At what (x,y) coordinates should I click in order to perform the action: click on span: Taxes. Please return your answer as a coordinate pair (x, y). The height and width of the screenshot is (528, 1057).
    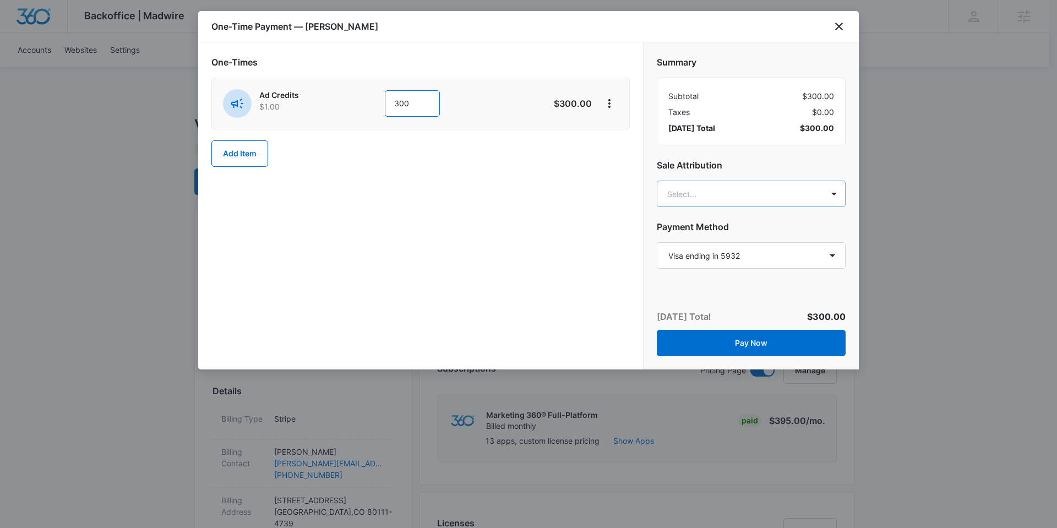
    Looking at the image, I should click on (679, 112).